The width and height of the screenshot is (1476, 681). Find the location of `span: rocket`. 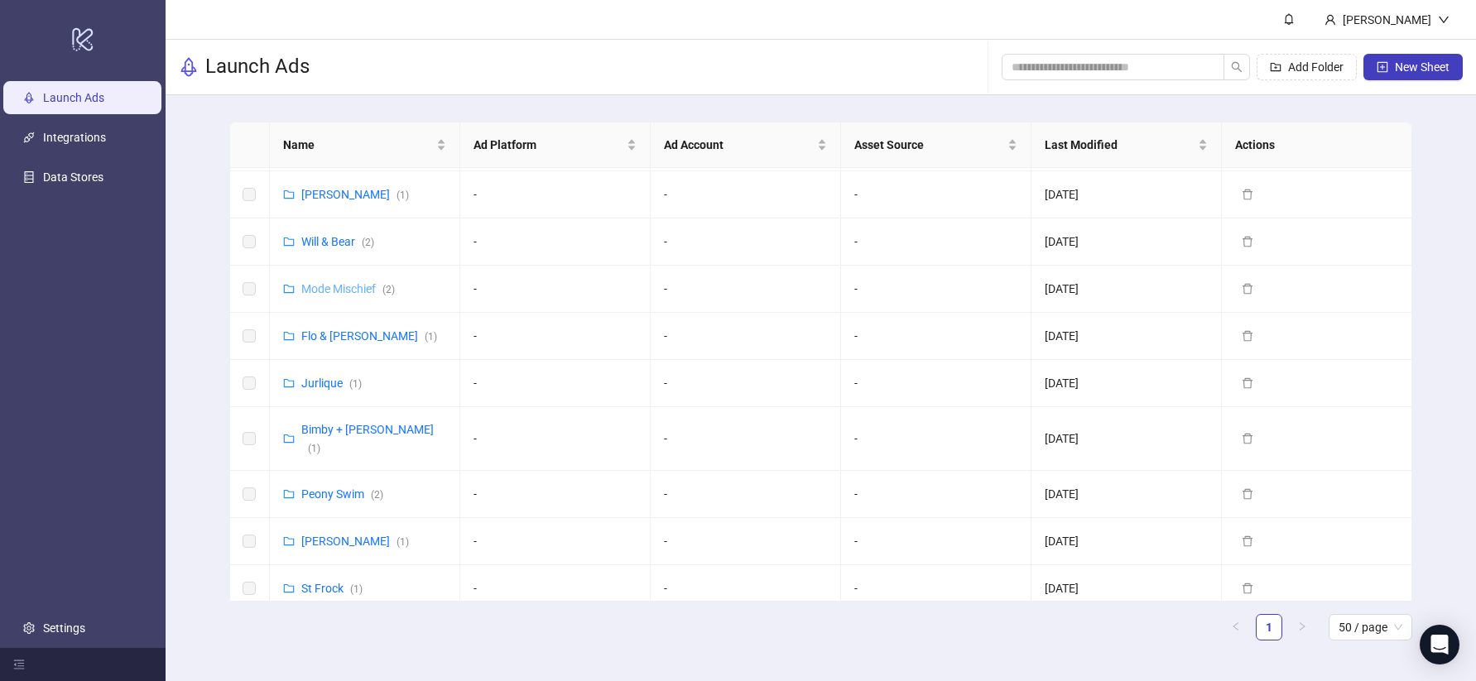

span: rocket is located at coordinates (189, 67).